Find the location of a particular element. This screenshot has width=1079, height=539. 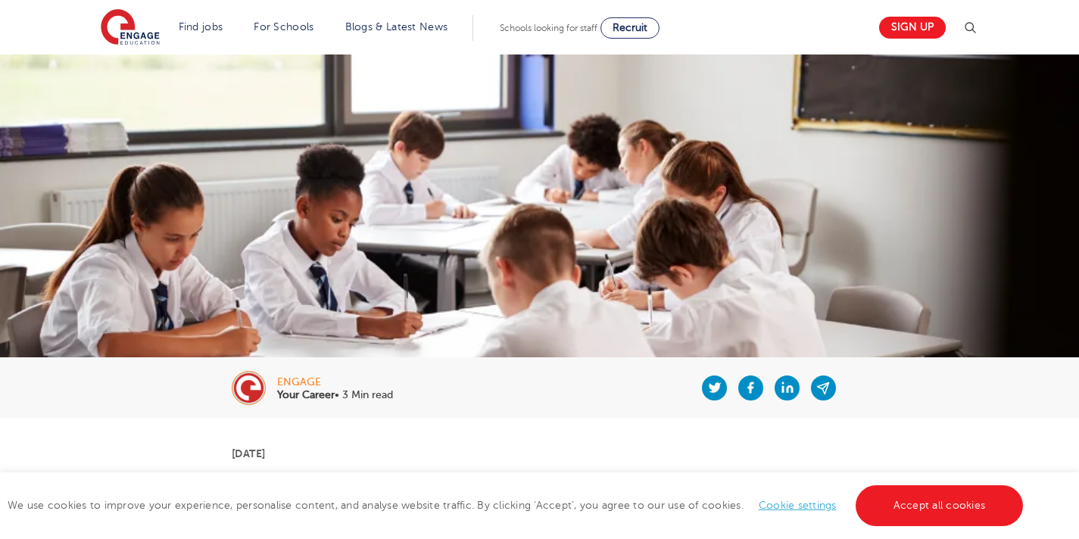

a: Recruit is located at coordinates (630, 28).